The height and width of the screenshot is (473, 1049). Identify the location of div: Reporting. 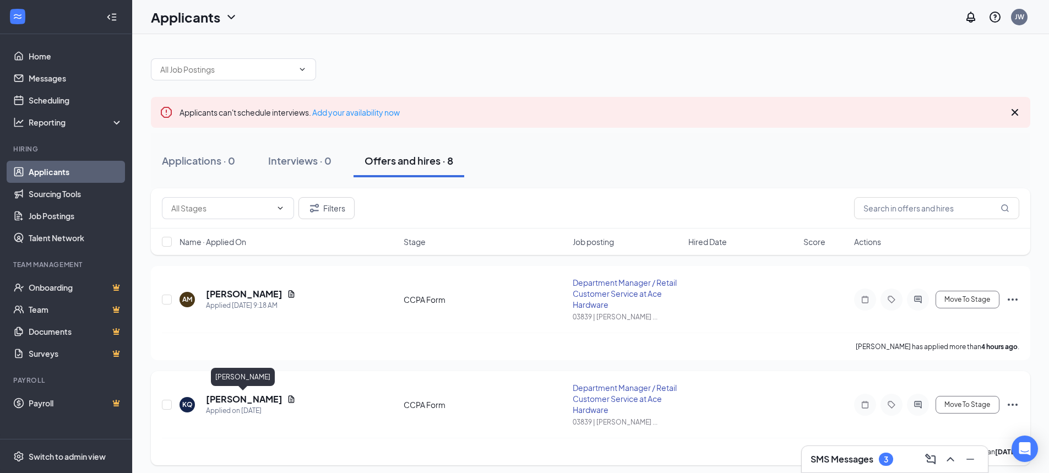
(76, 122).